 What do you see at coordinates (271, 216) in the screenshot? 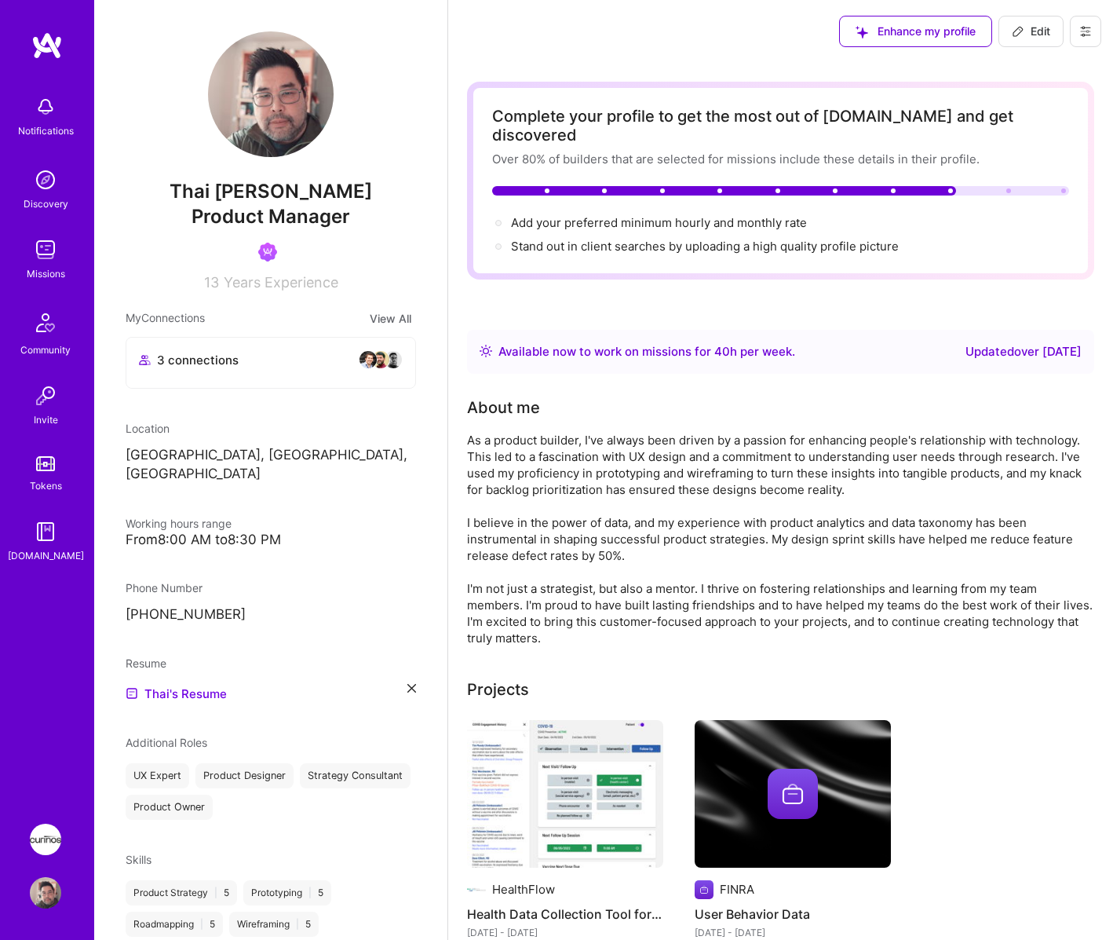
I see `span: Product Manager` at bounding box center [271, 216].